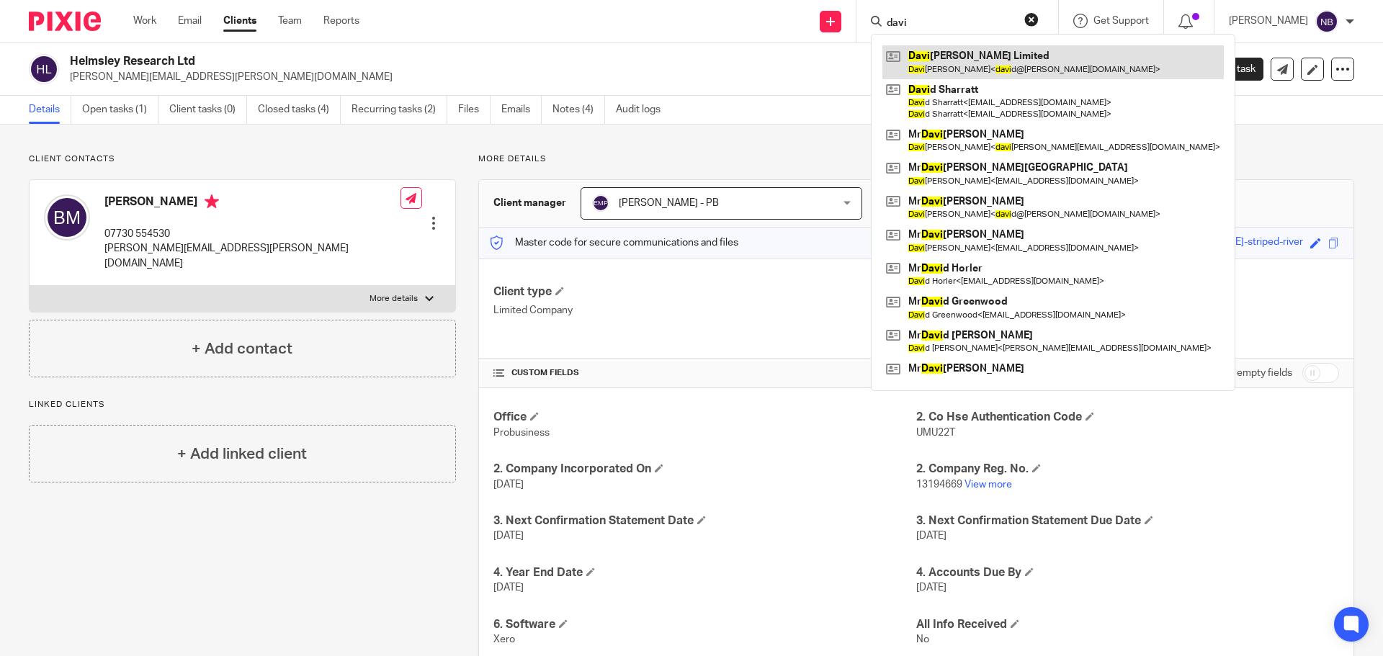  Describe the element at coordinates (1128, 625) in the screenshot. I see `h4: All Info Received` at that location.